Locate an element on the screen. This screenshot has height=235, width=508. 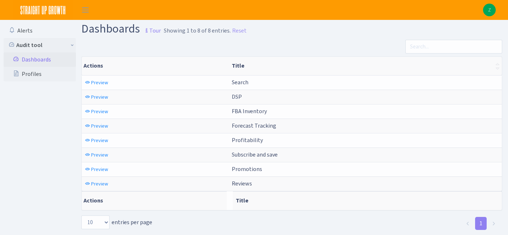
th: Title is located at coordinates (367, 201).